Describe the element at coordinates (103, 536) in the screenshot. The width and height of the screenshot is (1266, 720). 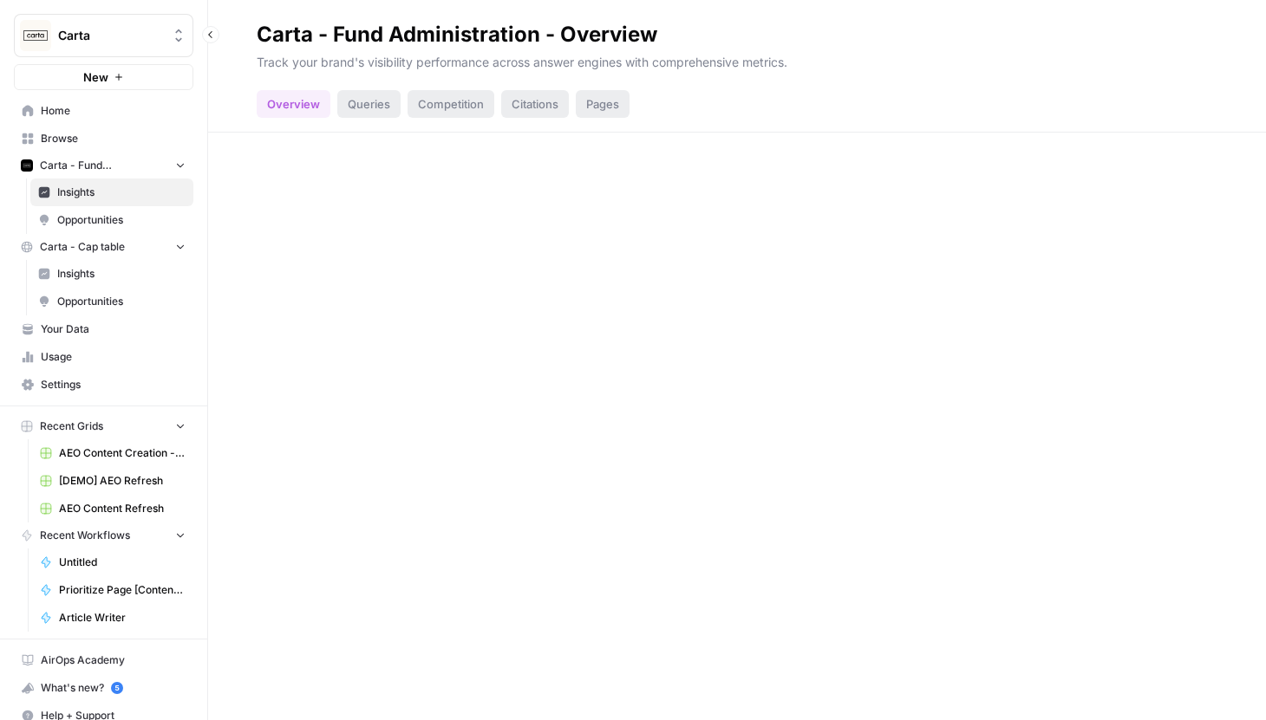
I see `button: Recent Workflows` at that location.